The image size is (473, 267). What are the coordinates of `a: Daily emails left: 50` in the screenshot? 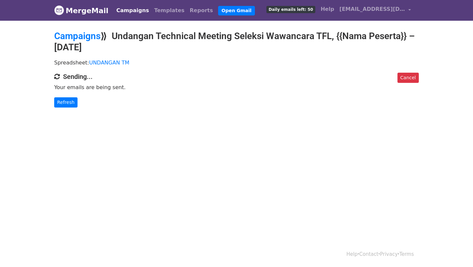 It's located at (291, 9).